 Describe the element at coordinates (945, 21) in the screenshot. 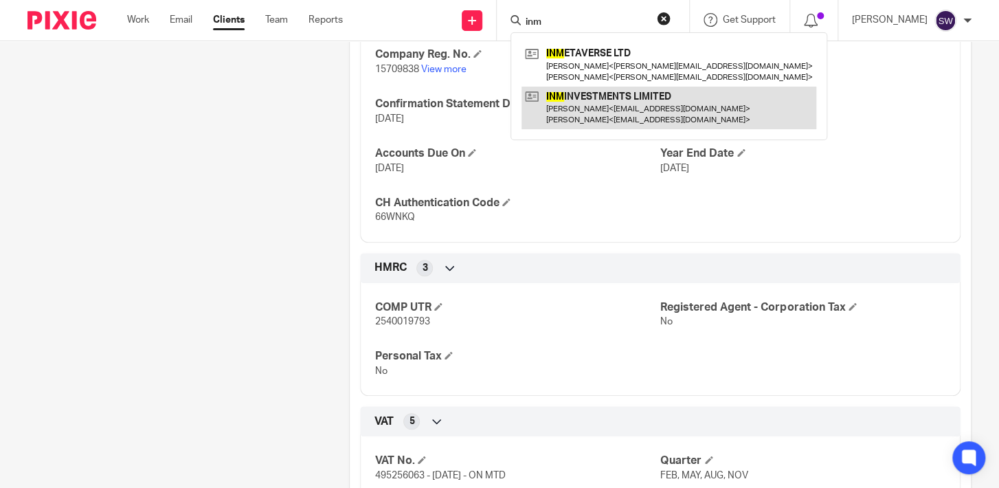

I see `img: svg%3E` at that location.